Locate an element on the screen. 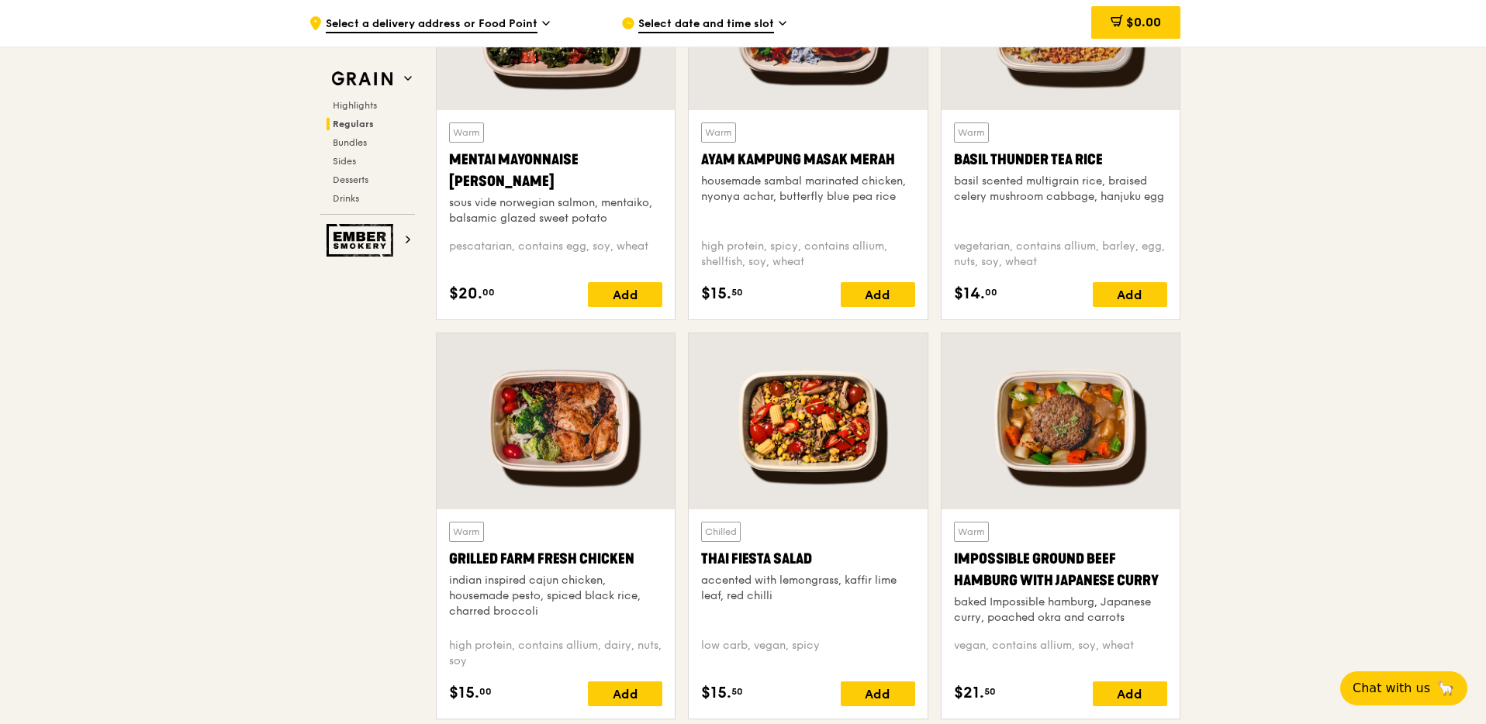 Image resolution: width=1486 pixels, height=724 pixels. div: Ayam Kampung Masak Merah is located at coordinates (807, 160).